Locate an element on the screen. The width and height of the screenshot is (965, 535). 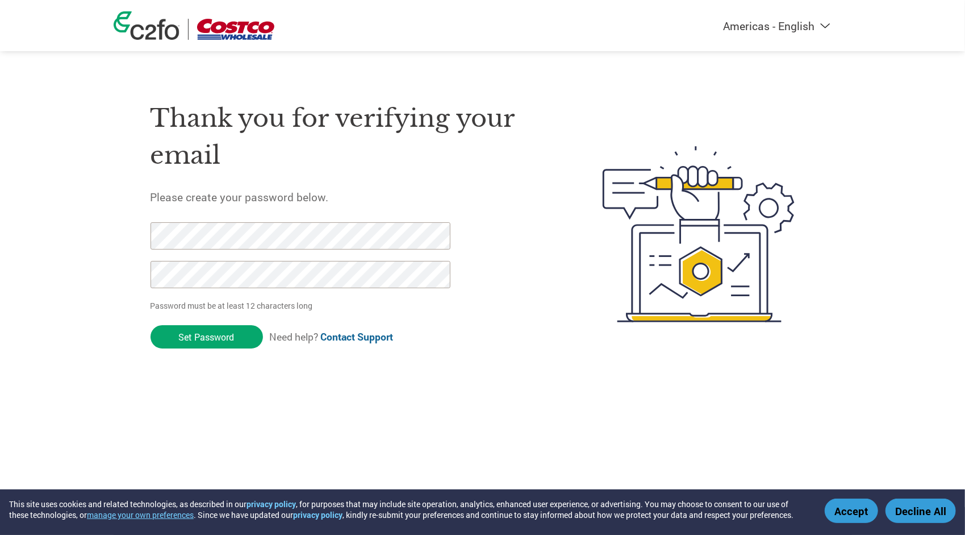
img: c2fo logo is located at coordinates (147, 26).